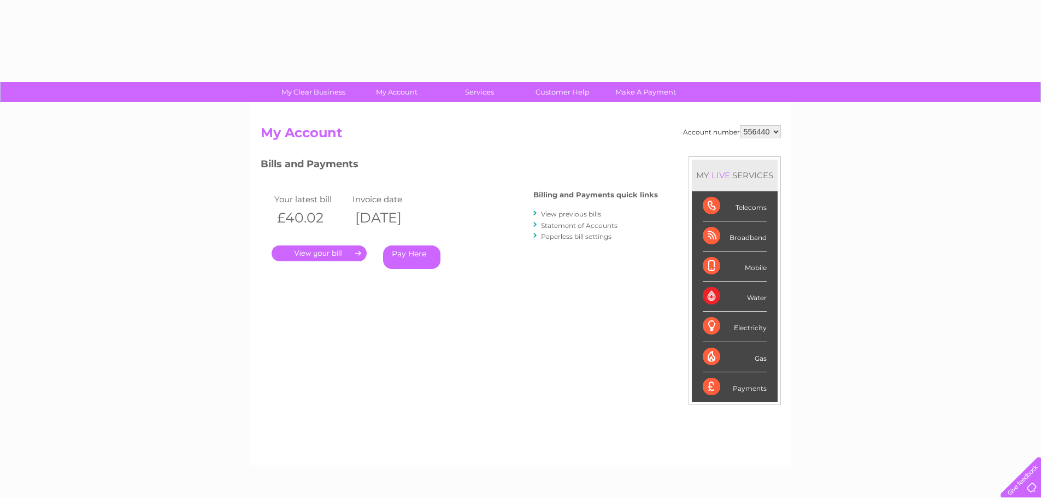 This screenshot has height=498, width=1041. Describe the element at coordinates (731, 132) in the screenshot. I see `div: Account number` at that location.